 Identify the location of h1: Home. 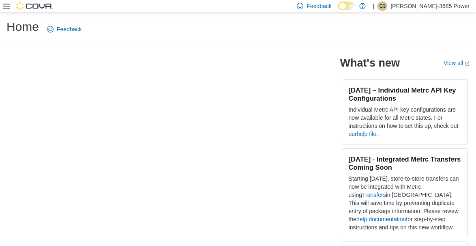
(23, 27).